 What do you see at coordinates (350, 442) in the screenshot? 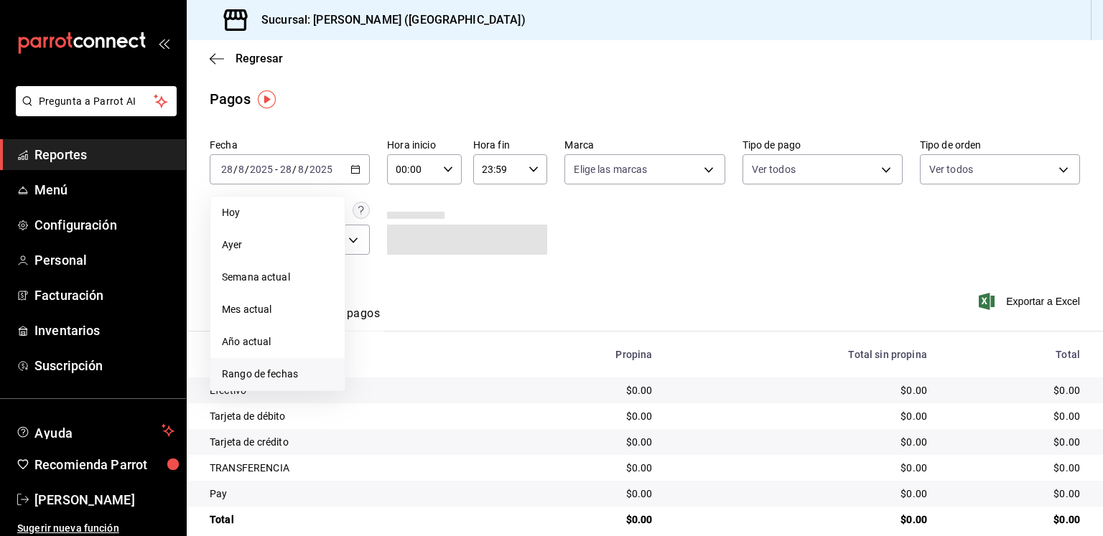
I see `div: Tarjeta de crédito` at bounding box center [350, 442].